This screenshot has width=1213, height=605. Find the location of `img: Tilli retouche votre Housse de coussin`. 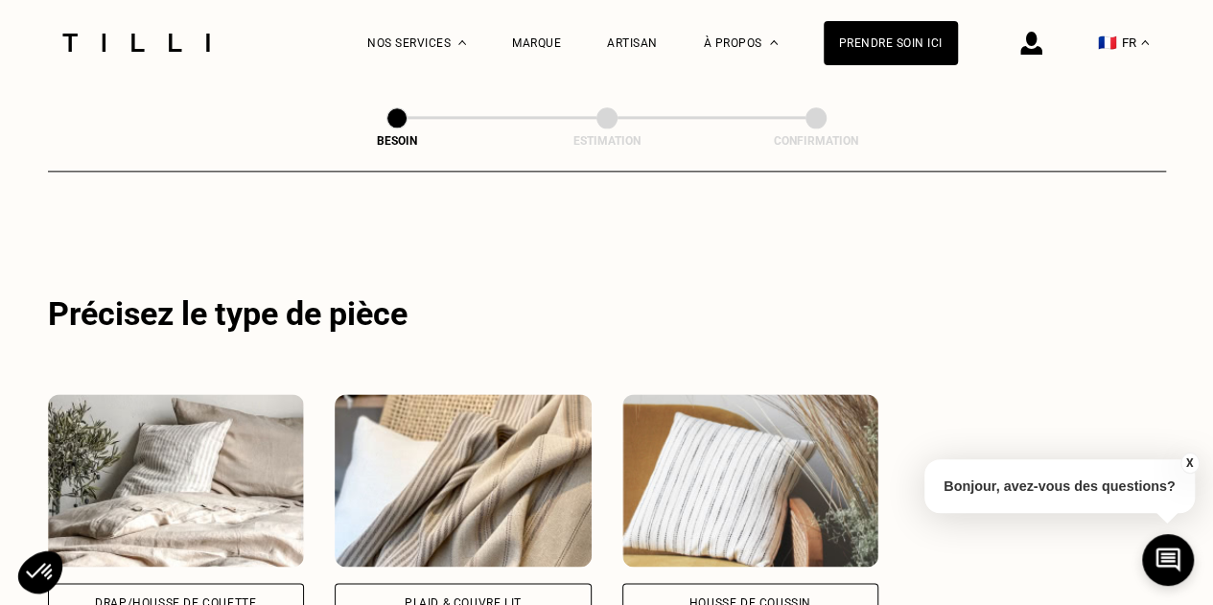

img: Tilli retouche votre Housse de coussin is located at coordinates (751, 480).